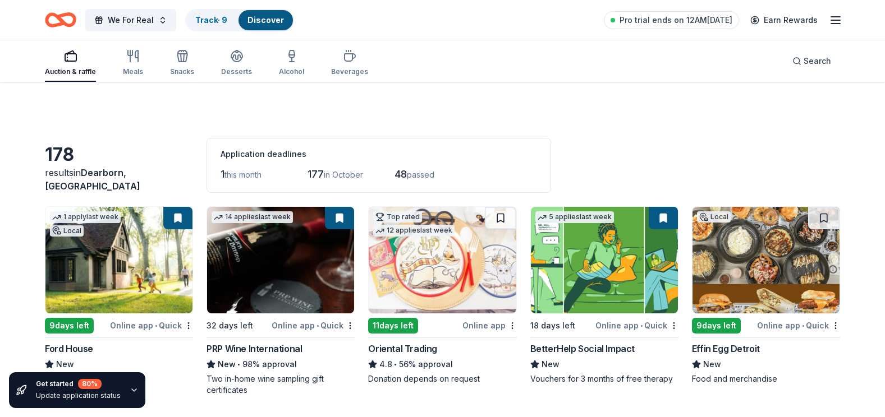 The width and height of the screenshot is (885, 417). Describe the element at coordinates (442, 379) in the screenshot. I see `div: Donation depends on request` at that location.